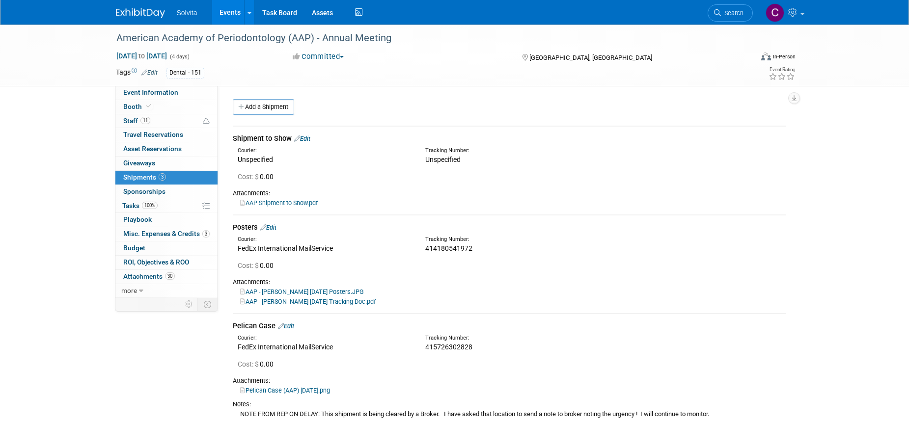 The image size is (909, 422). I want to click on div: Event Rating, so click(782, 70).